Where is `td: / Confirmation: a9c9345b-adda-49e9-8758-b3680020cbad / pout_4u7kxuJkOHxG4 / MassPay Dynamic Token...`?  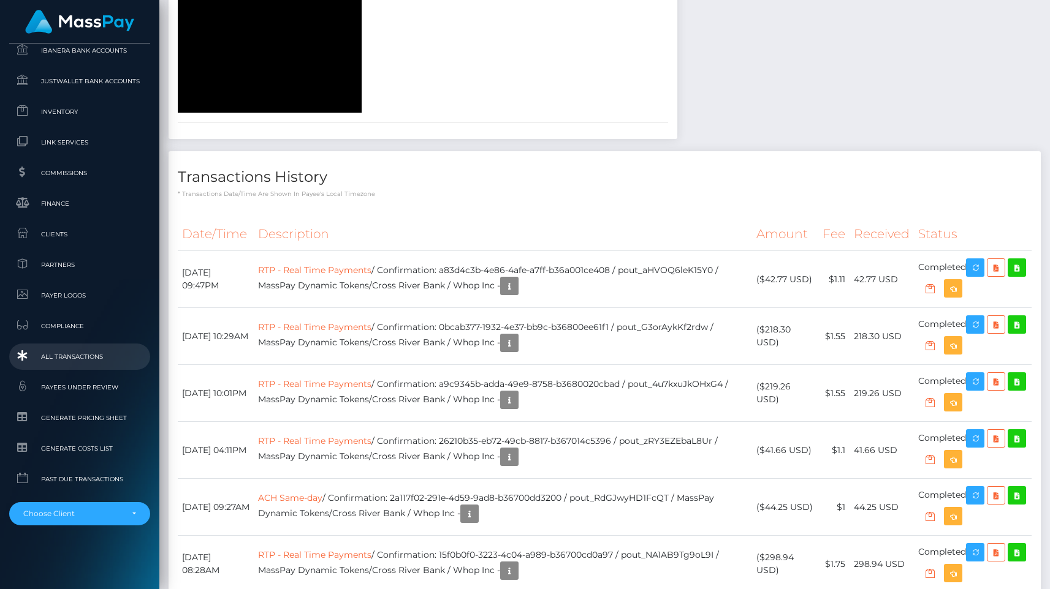 td: / Confirmation: a9c9345b-adda-49e9-8758-b3680020cbad / pout_4u7kxuJkOHxG4 / MassPay Dynamic Token... is located at coordinates (502, 393).